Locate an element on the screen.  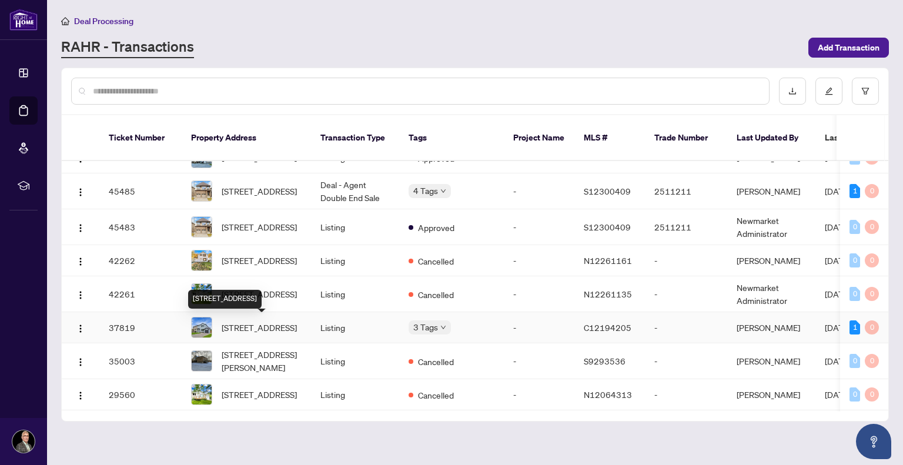
button: edit is located at coordinates (829, 91).